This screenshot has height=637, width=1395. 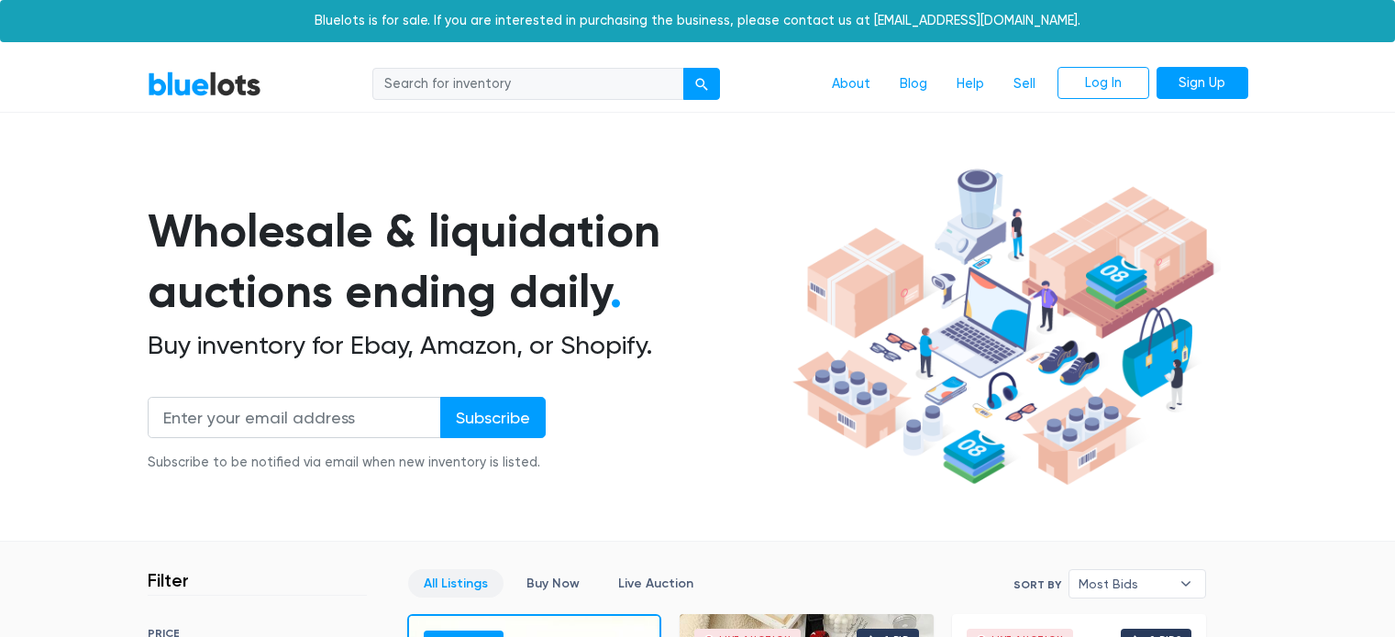 What do you see at coordinates (168, 580) in the screenshot?
I see `h3: Filter` at bounding box center [168, 580].